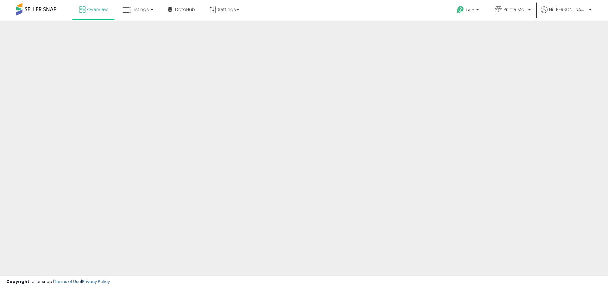 This screenshot has width=608, height=288. I want to click on a: Terms of Use, so click(67, 282).